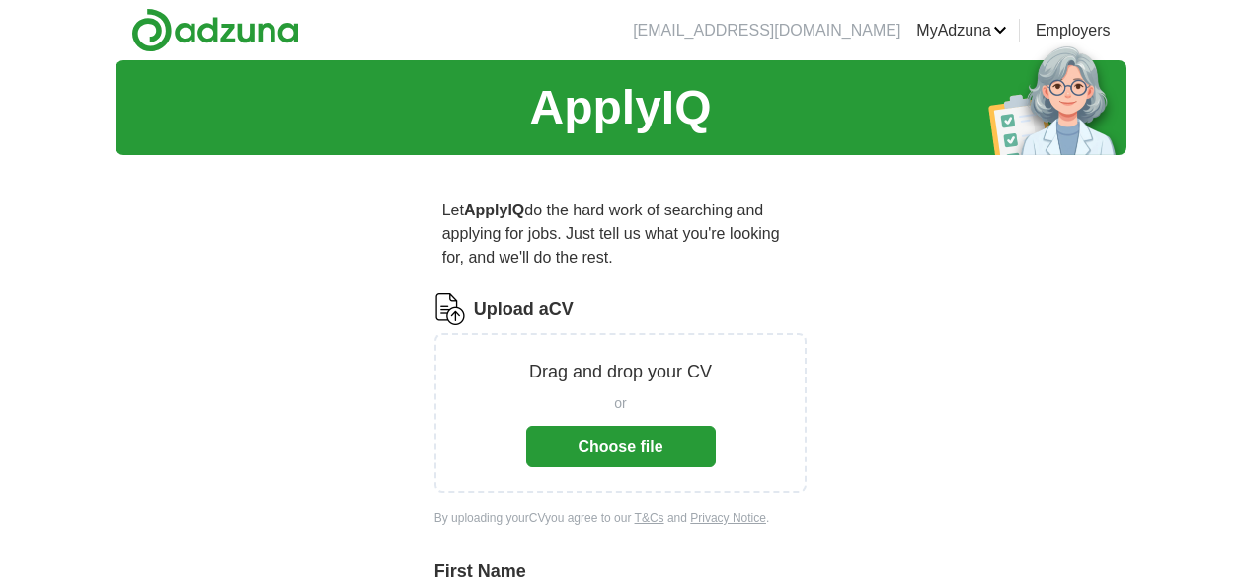 The image size is (1241, 587). Describe the element at coordinates (620, 403) in the screenshot. I see `span: or` at that location.